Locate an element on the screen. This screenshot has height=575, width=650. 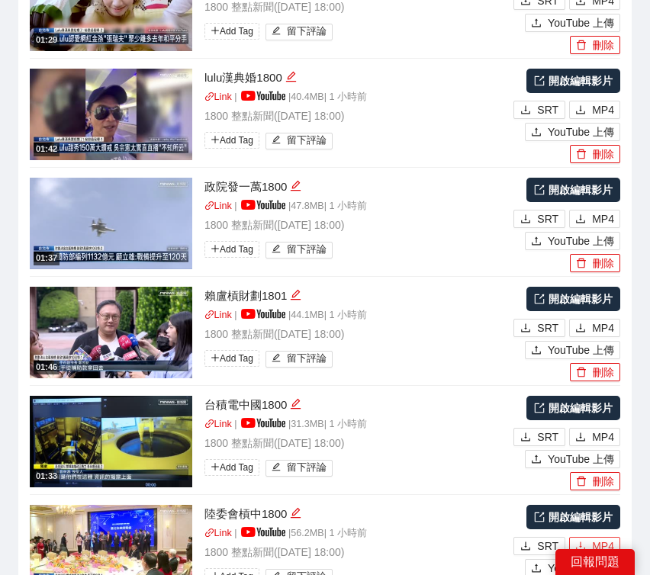
div: 台積電中國1800 is located at coordinates (357, 405).